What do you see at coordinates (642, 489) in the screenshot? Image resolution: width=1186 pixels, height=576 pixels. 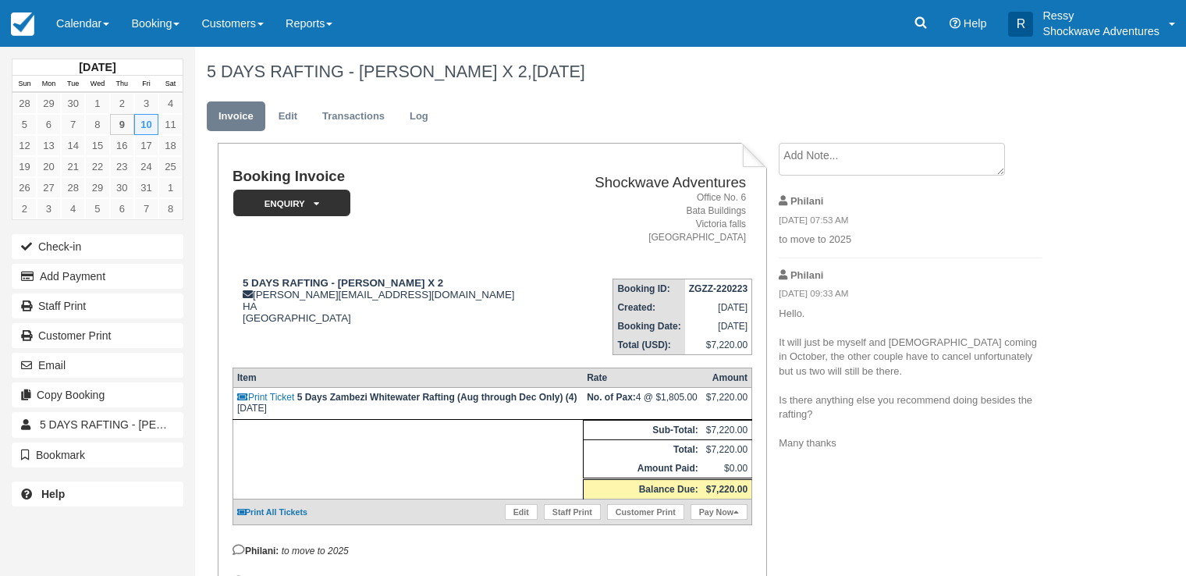 I see `th: Balance Due:` at bounding box center [642, 489].